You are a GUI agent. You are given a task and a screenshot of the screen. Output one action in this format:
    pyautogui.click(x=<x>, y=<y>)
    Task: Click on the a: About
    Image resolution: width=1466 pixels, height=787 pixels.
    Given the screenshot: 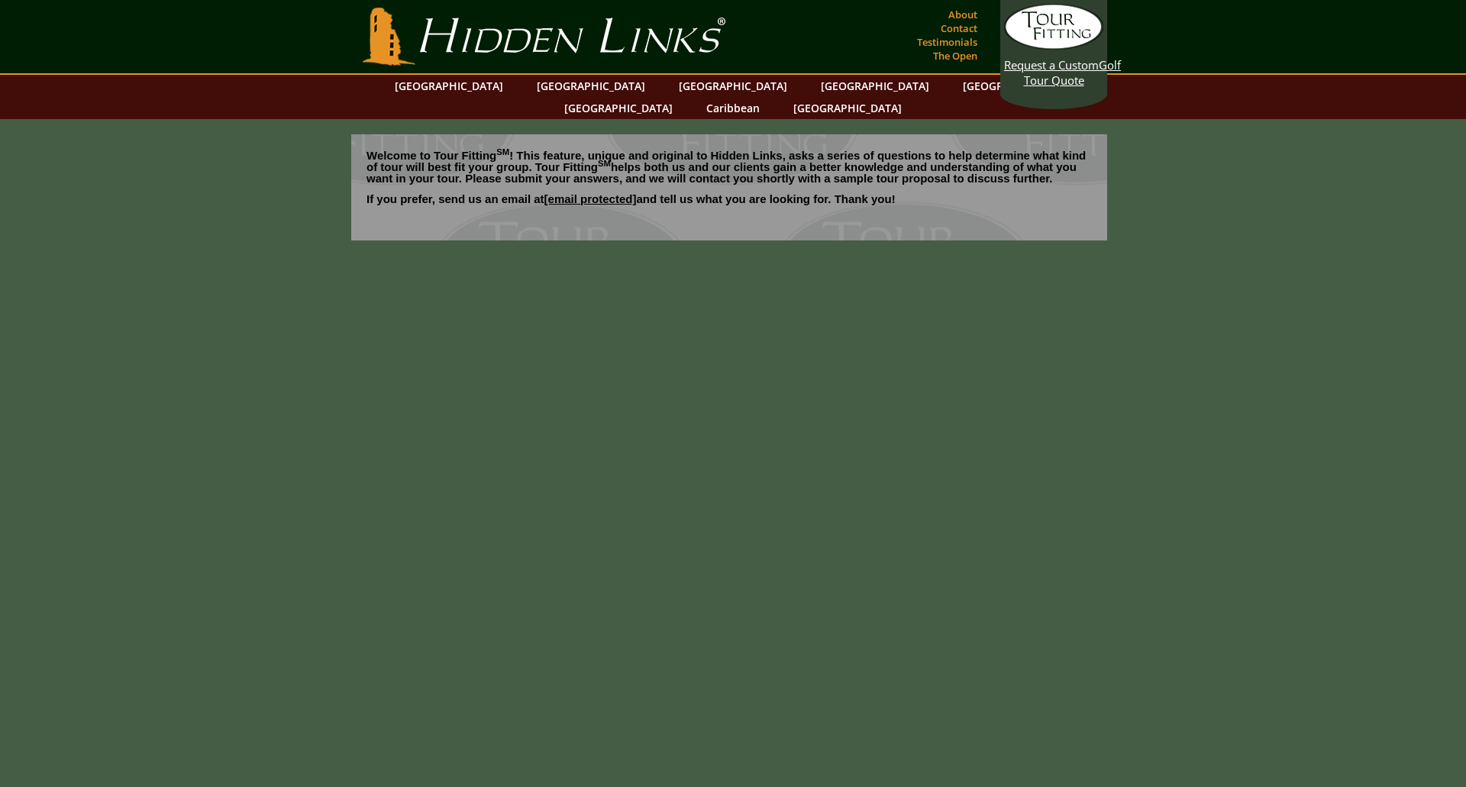 What is the action you would take?
    pyautogui.click(x=963, y=15)
    